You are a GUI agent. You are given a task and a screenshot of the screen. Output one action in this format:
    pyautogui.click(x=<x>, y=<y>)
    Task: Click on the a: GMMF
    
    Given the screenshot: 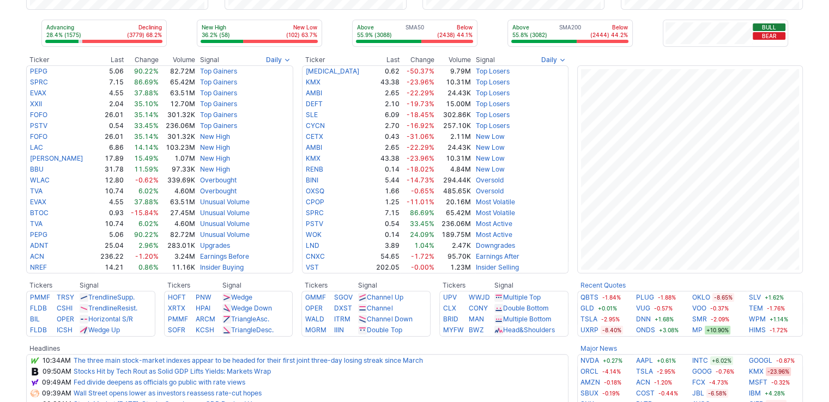 What is the action you would take?
    pyautogui.click(x=316, y=297)
    